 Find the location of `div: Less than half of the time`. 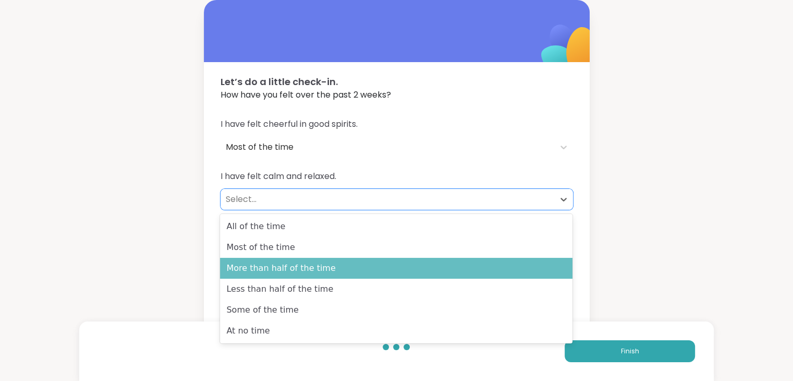

div: Less than half of the time is located at coordinates (396, 289).